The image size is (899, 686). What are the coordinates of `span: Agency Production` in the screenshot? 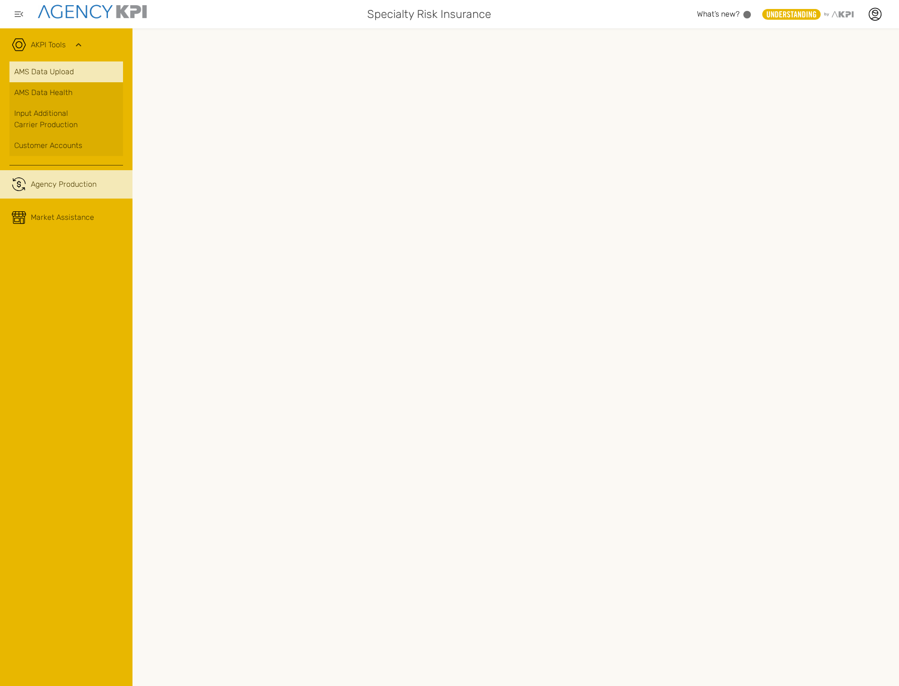 It's located at (63, 184).